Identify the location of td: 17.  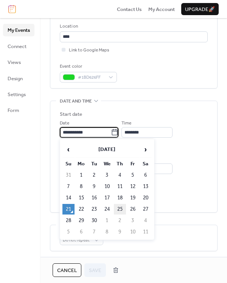
(107, 198).